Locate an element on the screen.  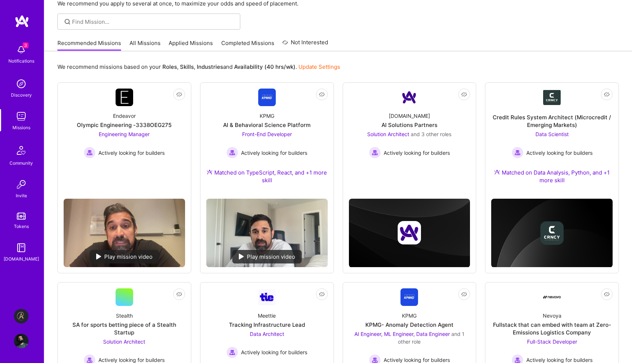
div: Matched on TypeScript, React, and +1 more skill is located at coordinates (267, 176).